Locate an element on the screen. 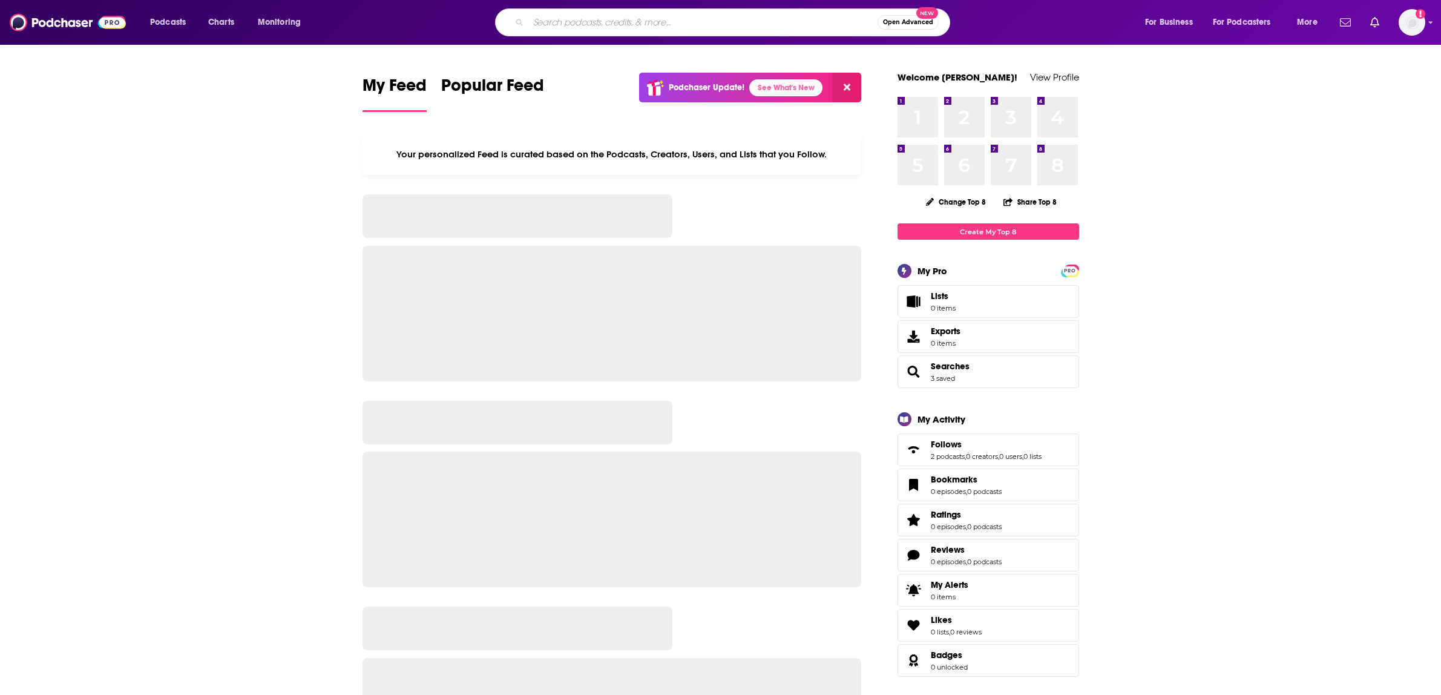  span: Monitoring is located at coordinates (279, 22).